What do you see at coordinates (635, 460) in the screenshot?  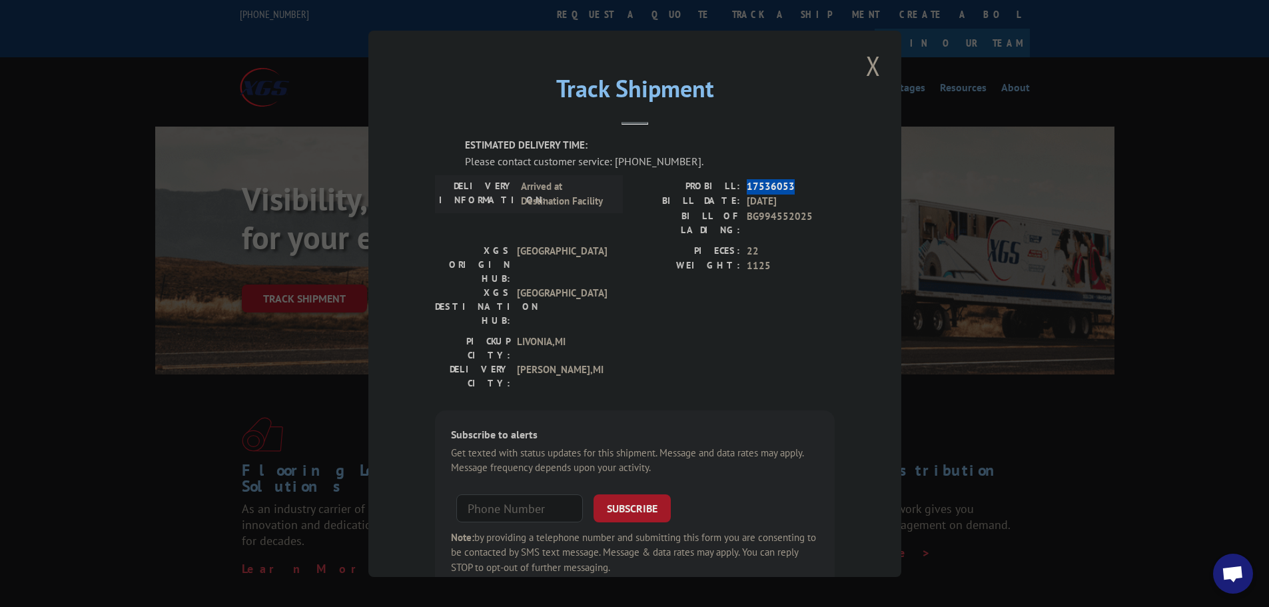 I see `div: Get texted with status updates for this shipment. Message and data rates may apply. Message frequ...` at bounding box center [635, 460].